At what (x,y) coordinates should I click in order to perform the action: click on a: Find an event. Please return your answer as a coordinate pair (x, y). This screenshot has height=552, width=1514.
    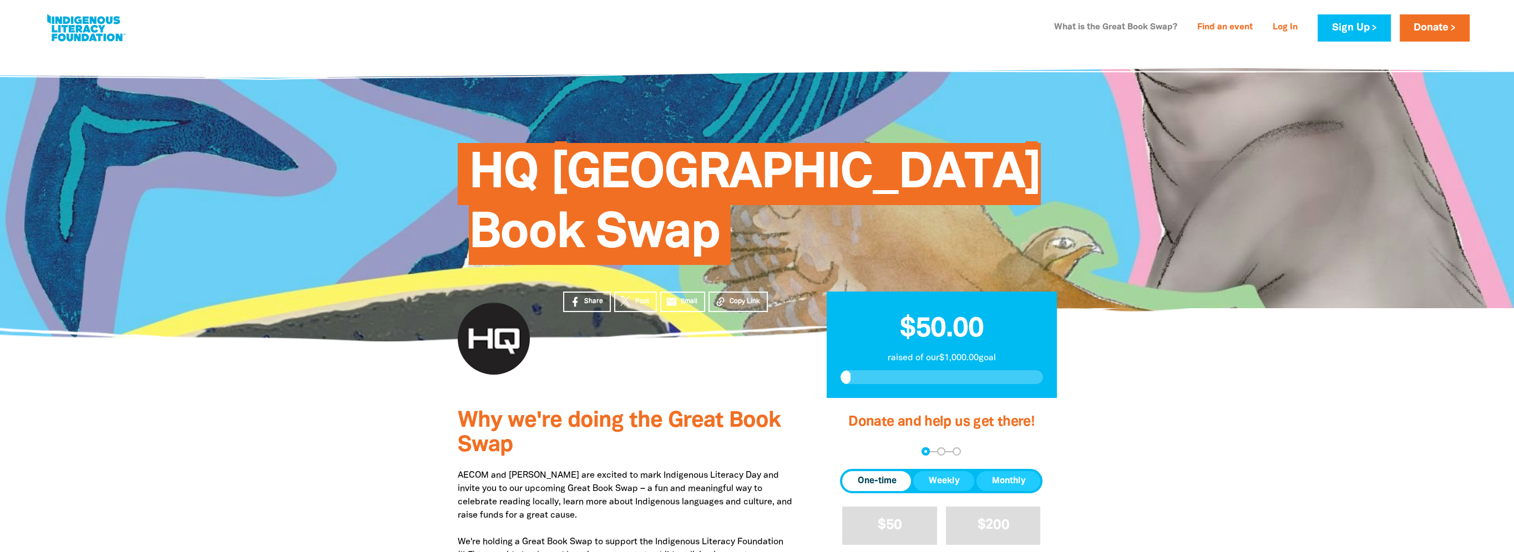
    Looking at the image, I should click on (1225, 28).